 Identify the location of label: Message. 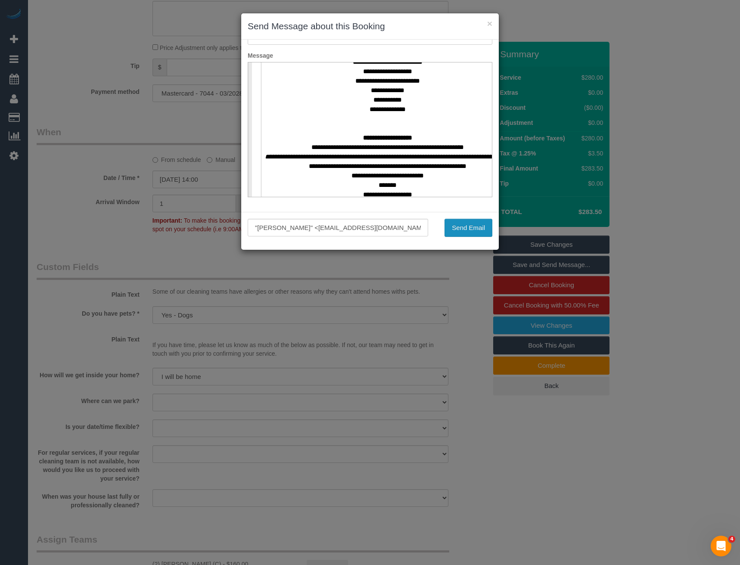
(370, 56).